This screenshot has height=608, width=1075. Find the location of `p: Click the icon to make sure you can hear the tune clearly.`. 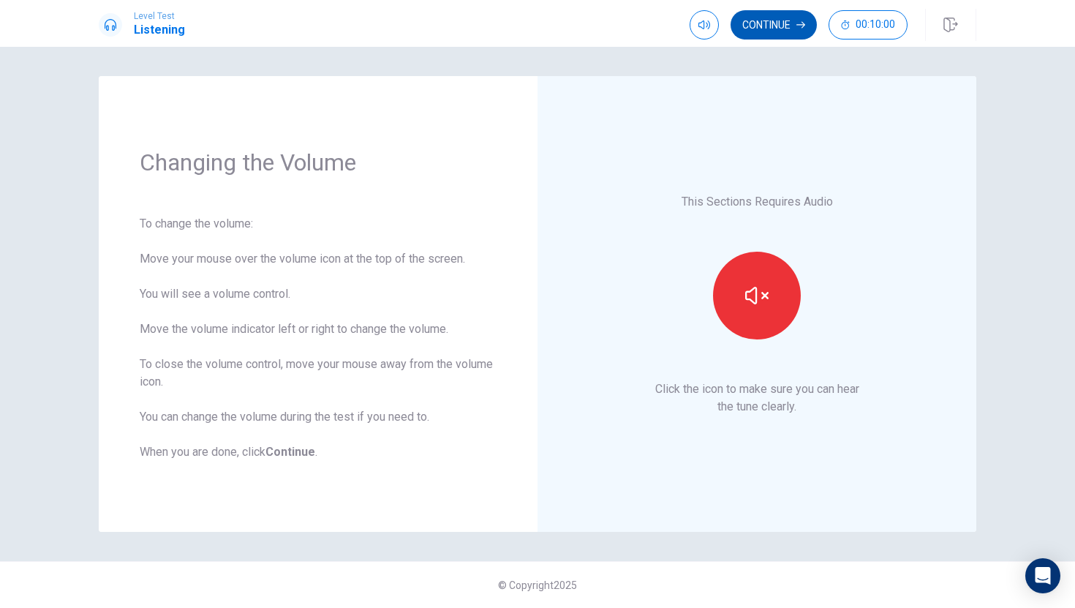

p: Click the icon to make sure you can hear the tune clearly. is located at coordinates (757, 398).